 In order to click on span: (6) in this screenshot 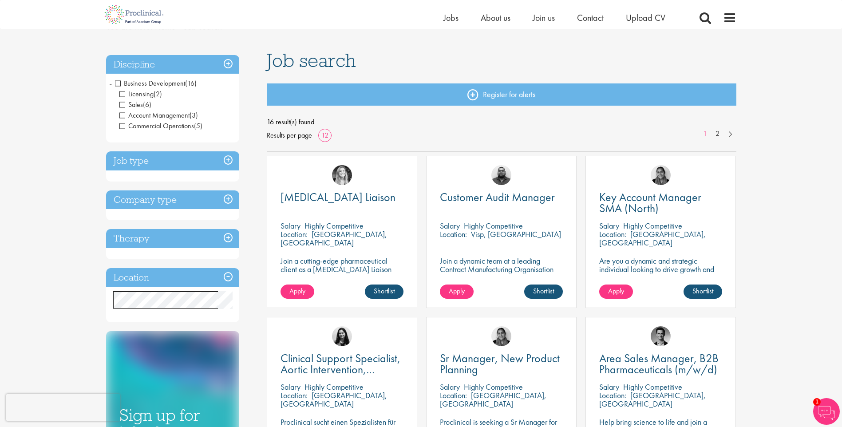, I will do `click(147, 104)`.